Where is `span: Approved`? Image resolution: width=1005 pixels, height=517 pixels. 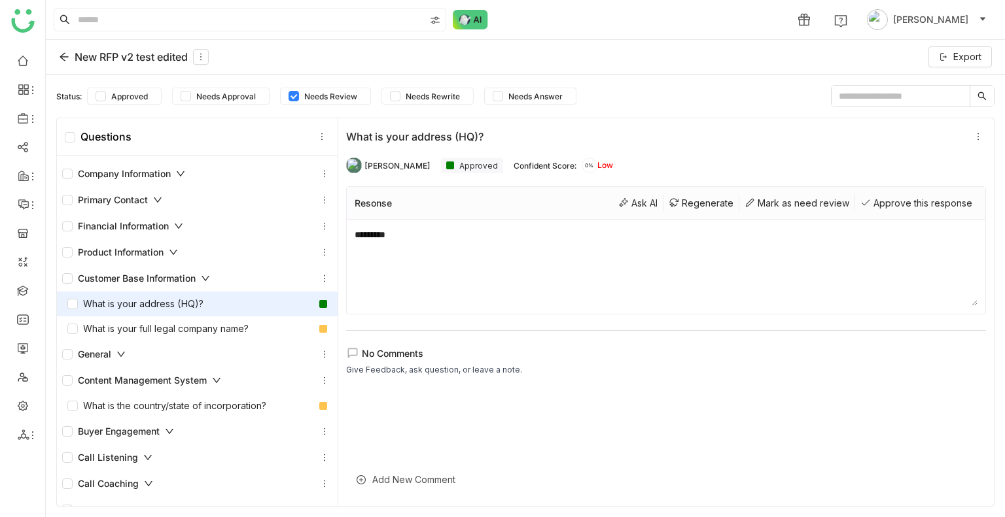 span: Approved is located at coordinates (130, 96).